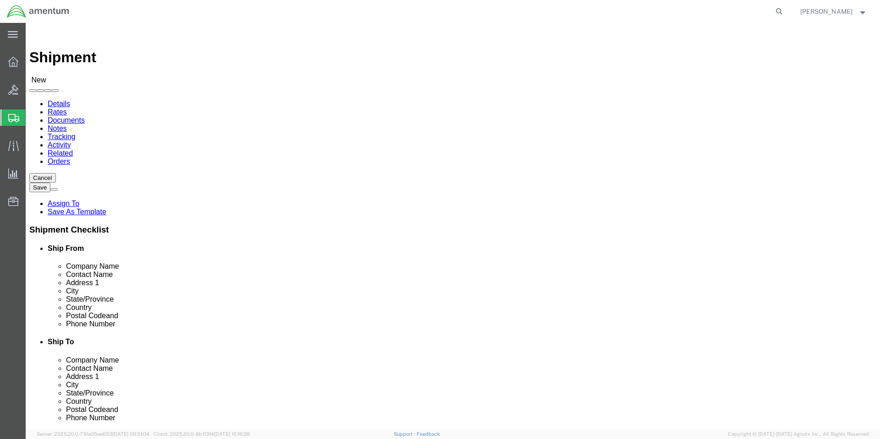 Image resolution: width=880 pixels, height=439 pixels. I want to click on span: Steven Sanchez, so click(826, 11).